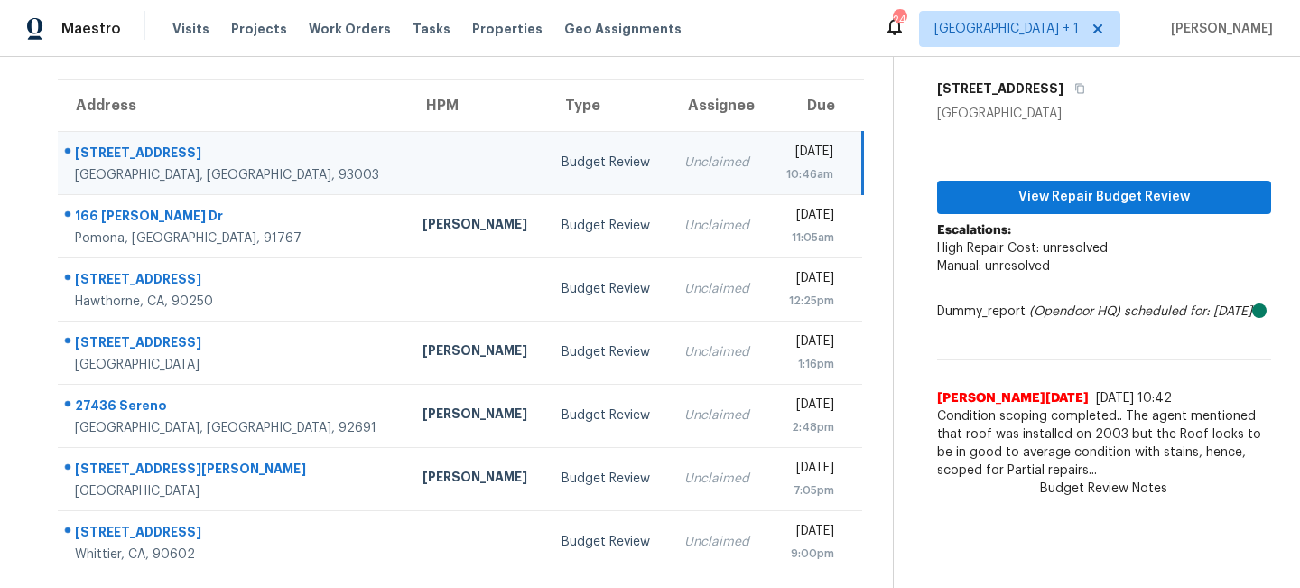  I want to click on span: Projects, so click(259, 29).